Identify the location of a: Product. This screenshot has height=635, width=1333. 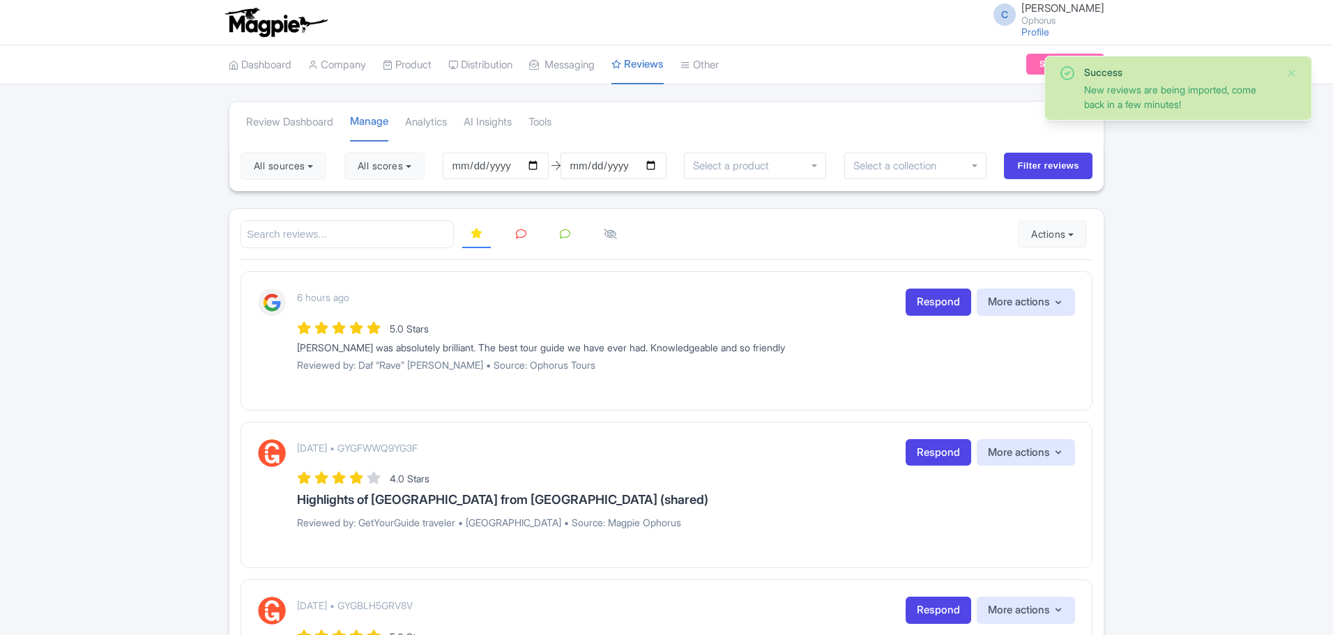
(407, 65).